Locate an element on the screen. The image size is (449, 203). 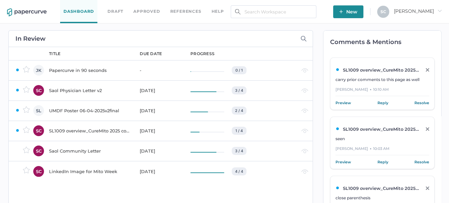
img: papercurve-logo-colour.7244d18c.svg is located at coordinates (27, 12).